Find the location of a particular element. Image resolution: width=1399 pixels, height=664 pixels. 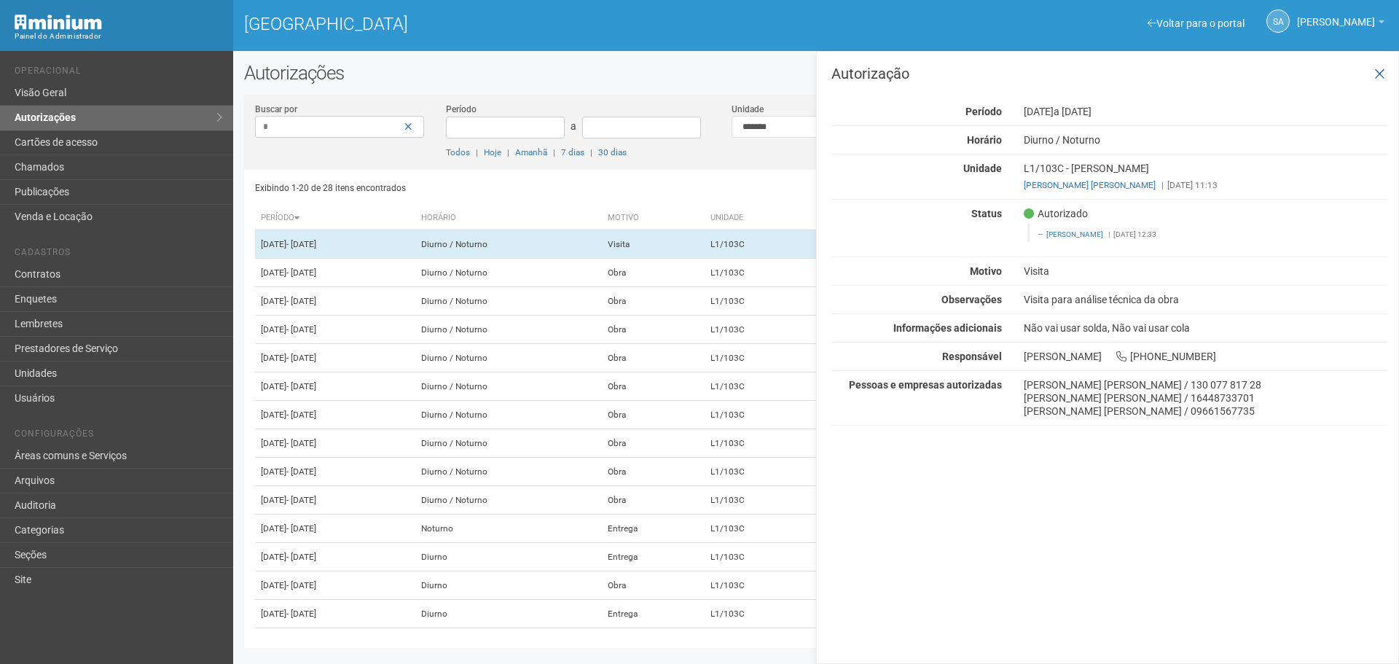

div: Exibindo 1-20 de 28 itens encontrados is located at coordinates (536, 188).